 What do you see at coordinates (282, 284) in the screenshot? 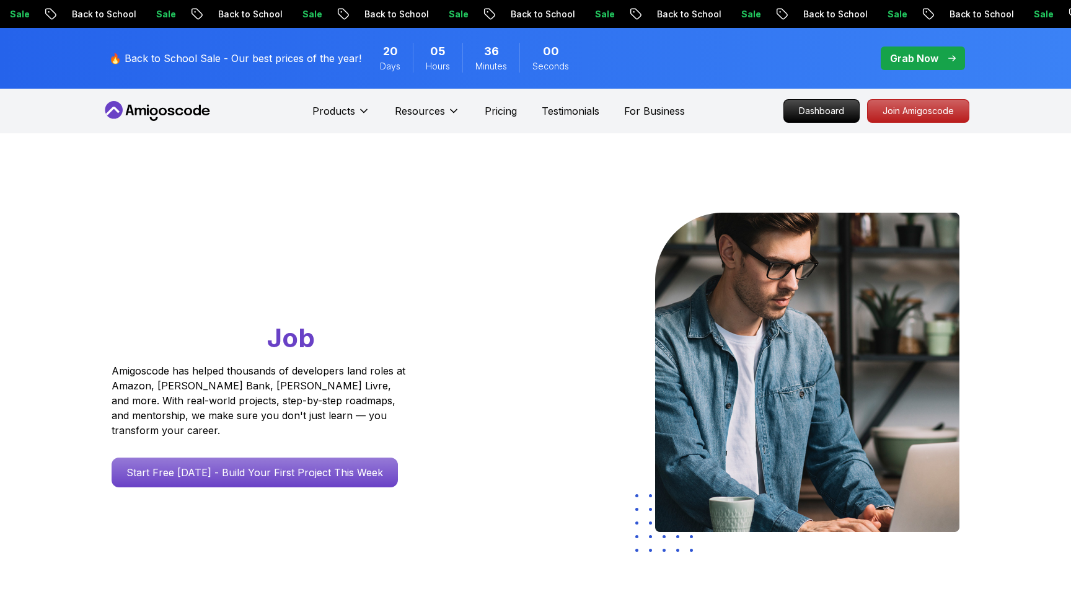
I see `h1: Go From Learning to Hired: Master Java, Spring Boot & Cloud Skills That Get You the` at bounding box center [282, 284].